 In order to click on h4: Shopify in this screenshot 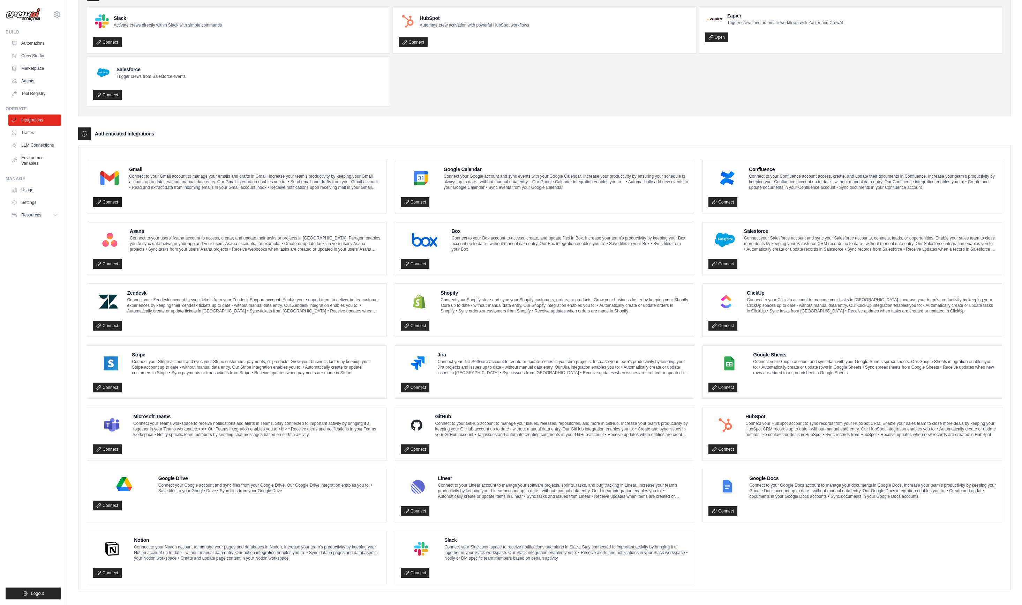, I will do `click(565, 293)`.